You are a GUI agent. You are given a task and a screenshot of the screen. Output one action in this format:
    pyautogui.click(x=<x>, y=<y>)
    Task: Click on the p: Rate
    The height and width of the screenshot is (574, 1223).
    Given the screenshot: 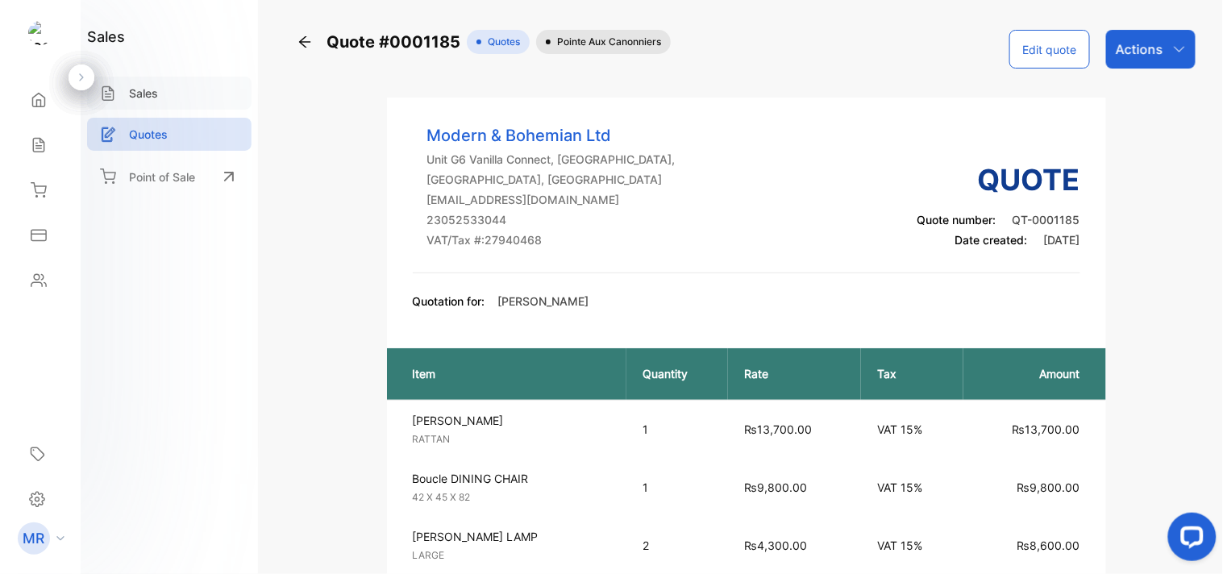 What is the action you would take?
    pyautogui.click(x=794, y=373)
    